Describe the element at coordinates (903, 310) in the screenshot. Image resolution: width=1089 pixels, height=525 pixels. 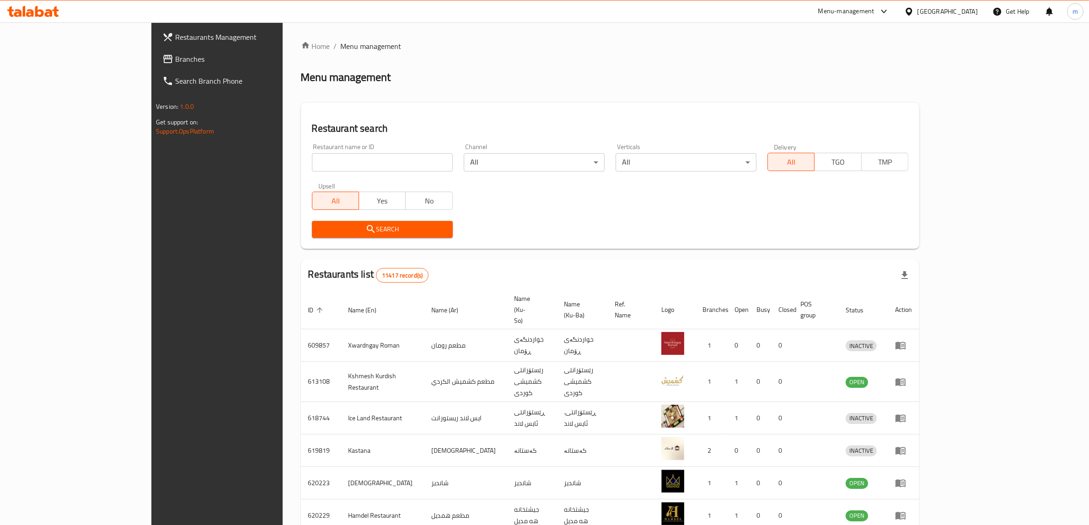
I see `th: Action` at that location.